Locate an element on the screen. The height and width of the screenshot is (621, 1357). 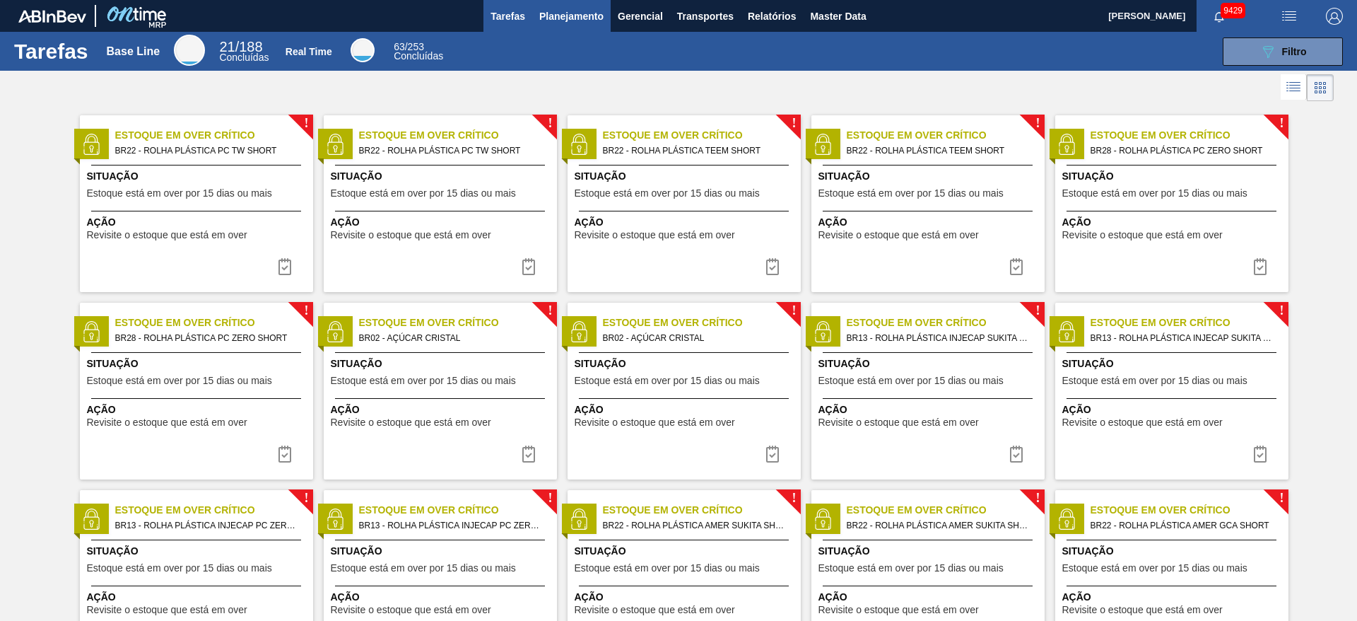
img: userActions is located at coordinates (1289, 16).